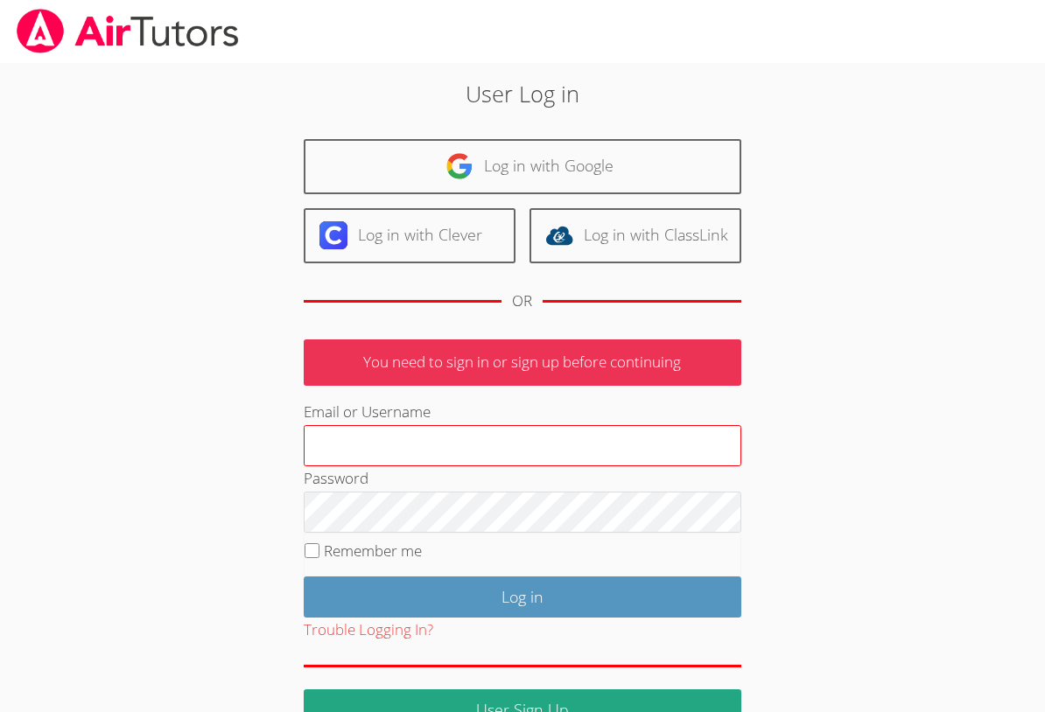 The image size is (1045, 712). What do you see at coordinates (410, 235) in the screenshot?
I see `a: Log in with Clever` at bounding box center [410, 235].